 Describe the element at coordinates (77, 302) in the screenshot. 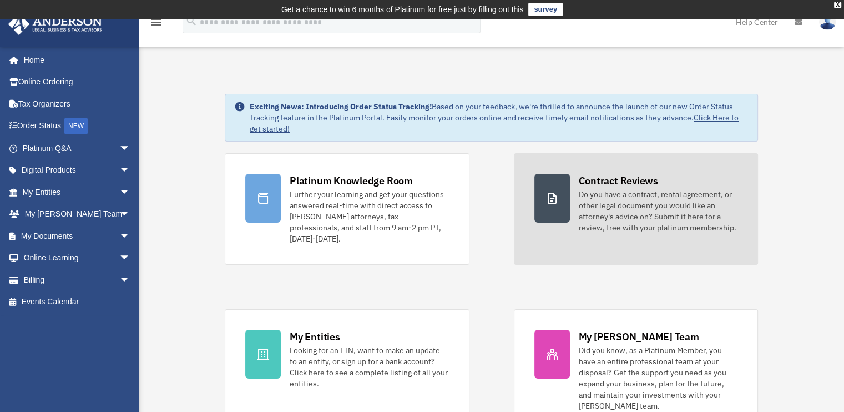

I see `a: Events Calendar` at that location.